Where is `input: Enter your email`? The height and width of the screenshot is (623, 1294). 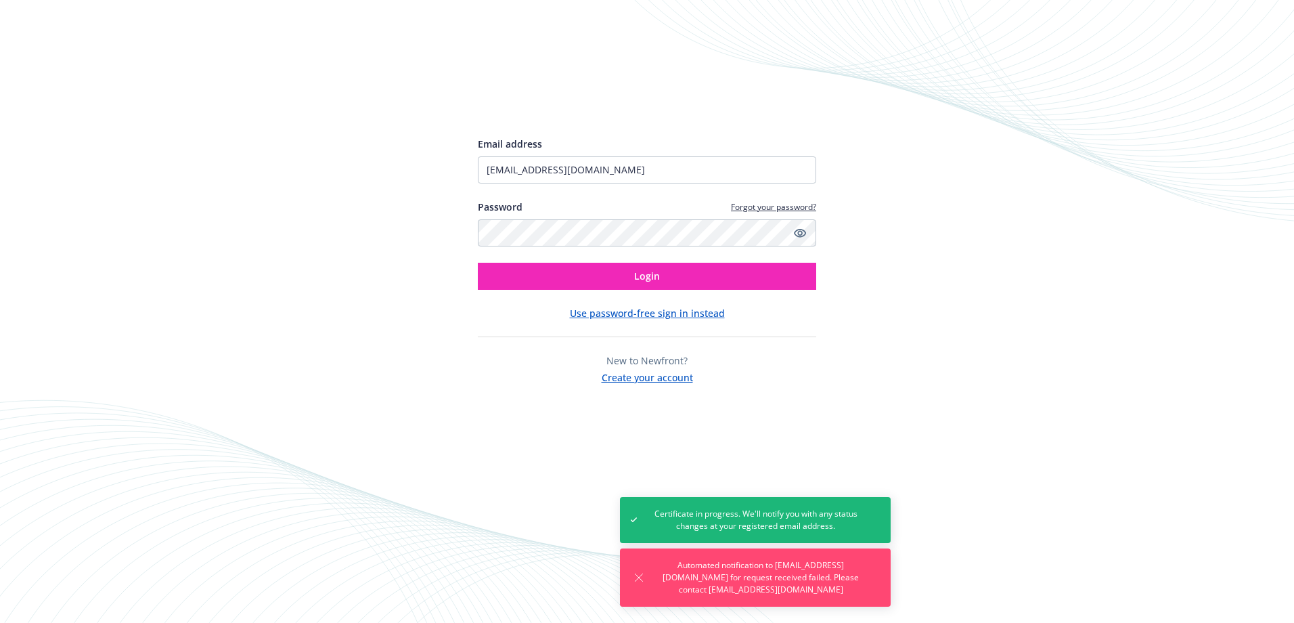 input: Enter your email is located at coordinates (647, 170).